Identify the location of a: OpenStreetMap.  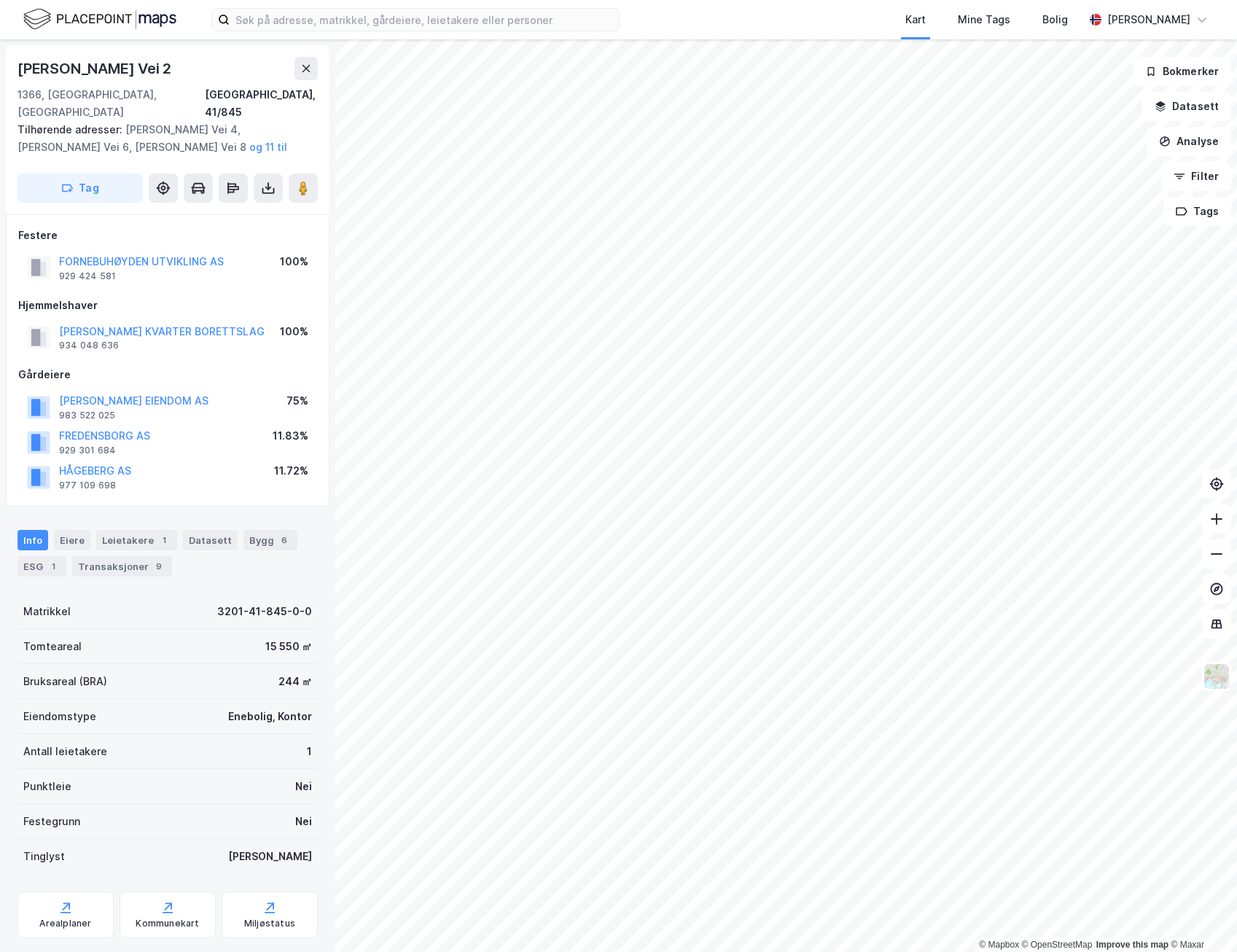
(1057, 945).